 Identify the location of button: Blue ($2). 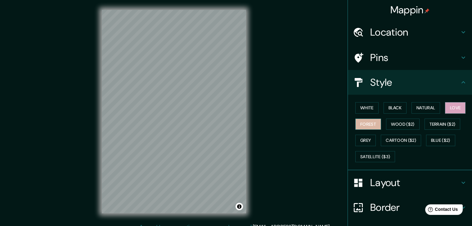
(440, 140).